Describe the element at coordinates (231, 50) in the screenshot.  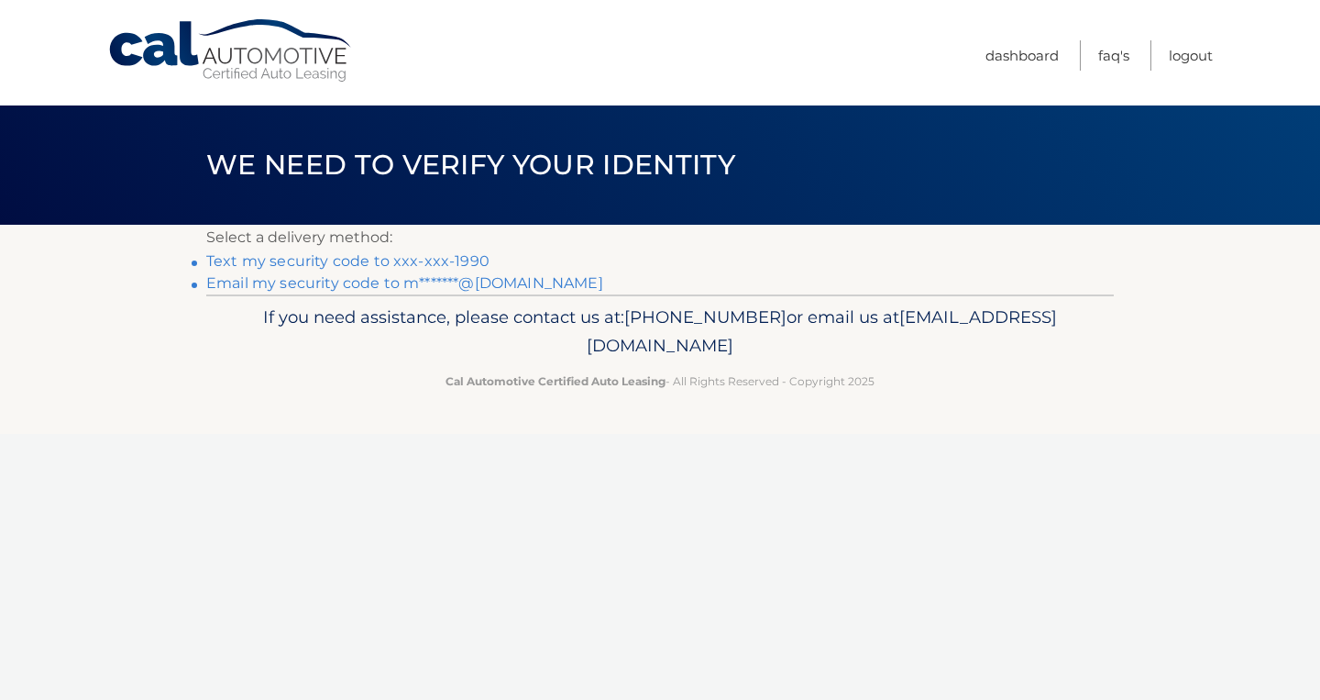
I see `a: Cal Automotive` at that location.